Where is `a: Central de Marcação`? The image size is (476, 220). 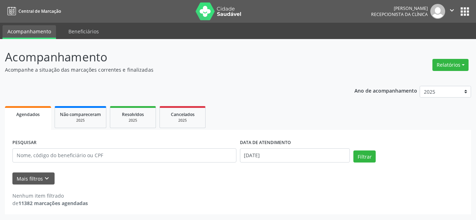
a: Central de Marcação is located at coordinates (33, 11).